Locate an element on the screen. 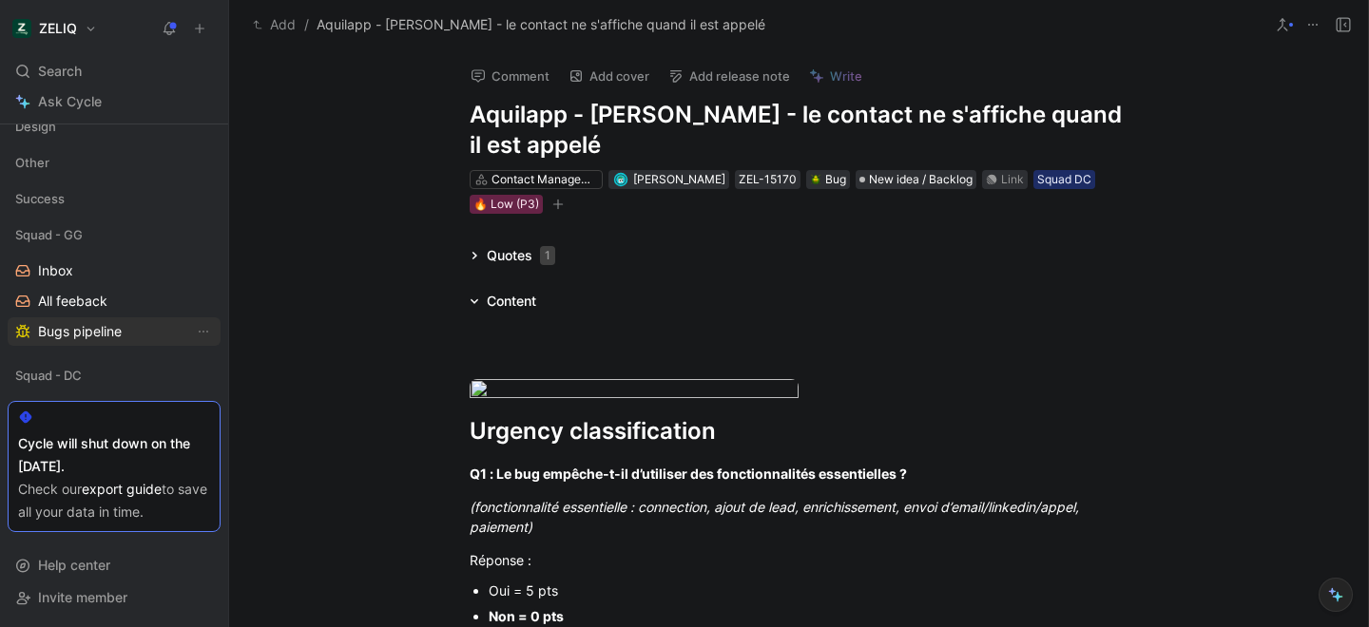 The height and width of the screenshot is (627, 1369). span: Squad - DC is located at coordinates (48, 376).